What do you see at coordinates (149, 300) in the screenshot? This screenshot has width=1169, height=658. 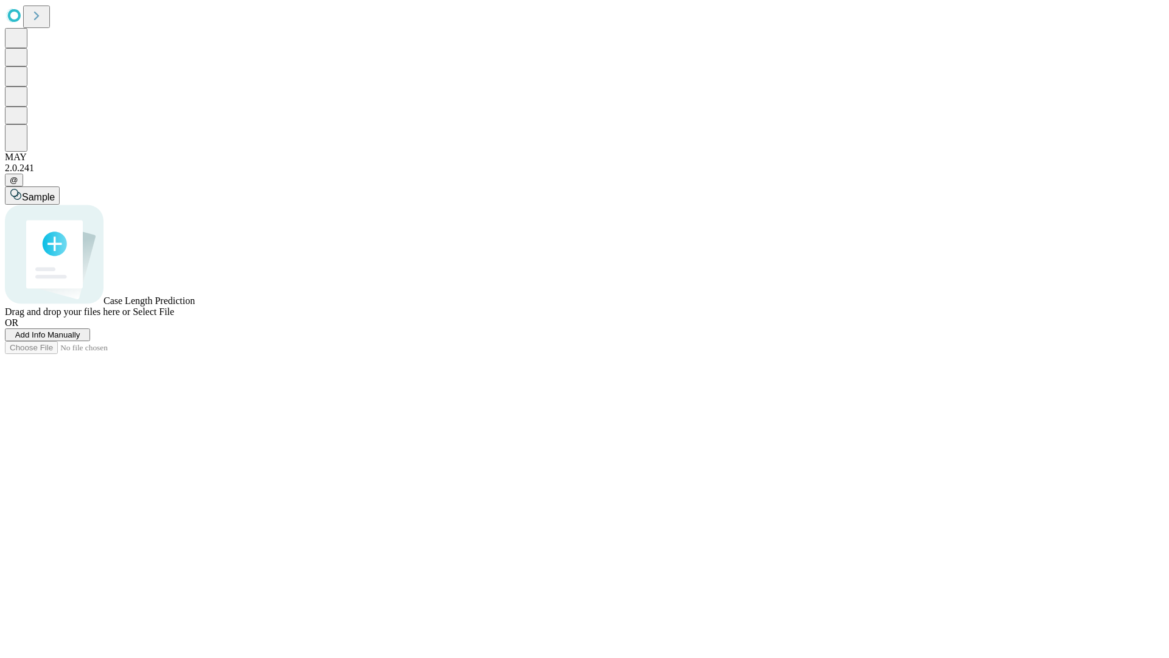 I see `span: Case Length Prediction` at bounding box center [149, 300].